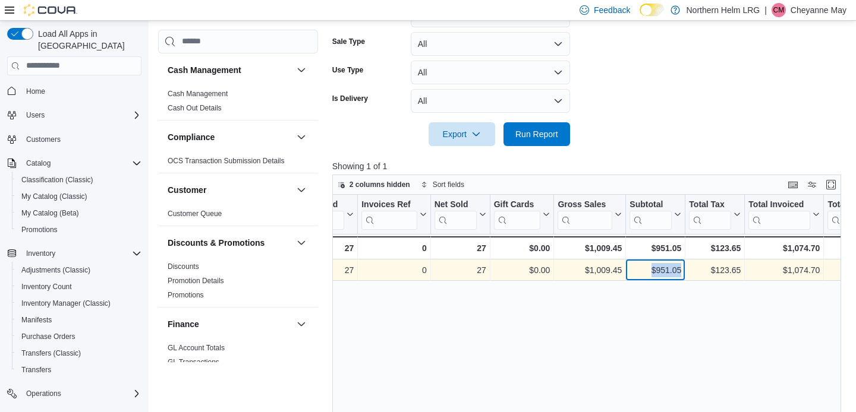  Describe the element at coordinates (51, 354) in the screenshot. I see `a: Transfers (Classic)` at that location.